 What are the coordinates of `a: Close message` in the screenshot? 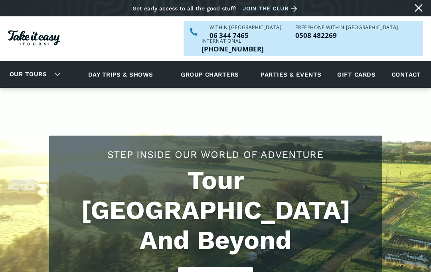 It's located at (418, 8).